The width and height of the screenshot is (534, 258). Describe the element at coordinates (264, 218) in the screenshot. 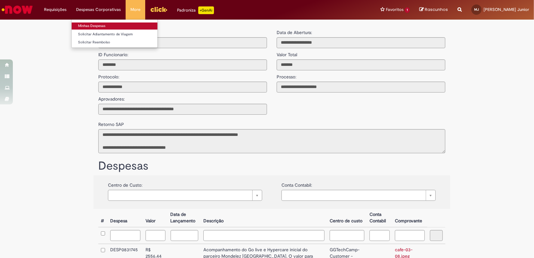

I see `th: Descrição` at that location.